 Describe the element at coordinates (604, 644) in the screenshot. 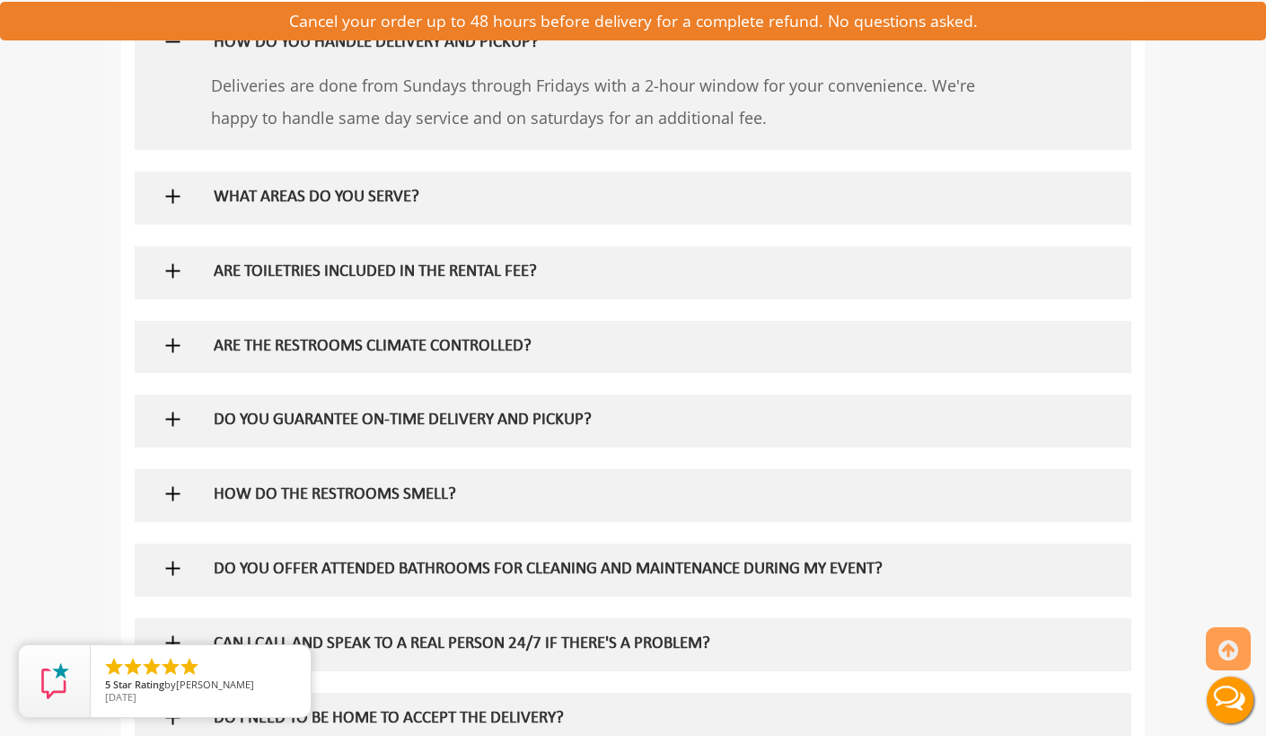

I see `h5: CAN I CALL AND SPEAK TO A REAL PERSON 24/7 IF THERE'S A PROBLEM?` at that location.